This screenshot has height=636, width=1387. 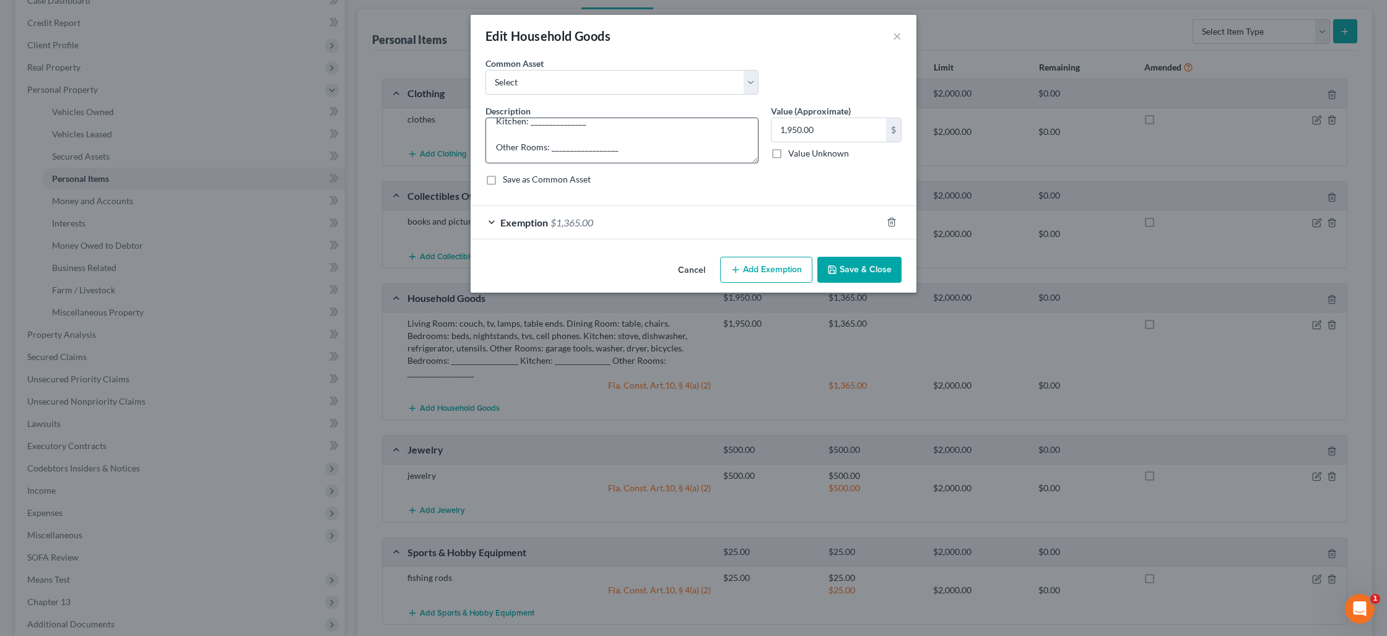 I want to click on span: Description, so click(x=508, y=111).